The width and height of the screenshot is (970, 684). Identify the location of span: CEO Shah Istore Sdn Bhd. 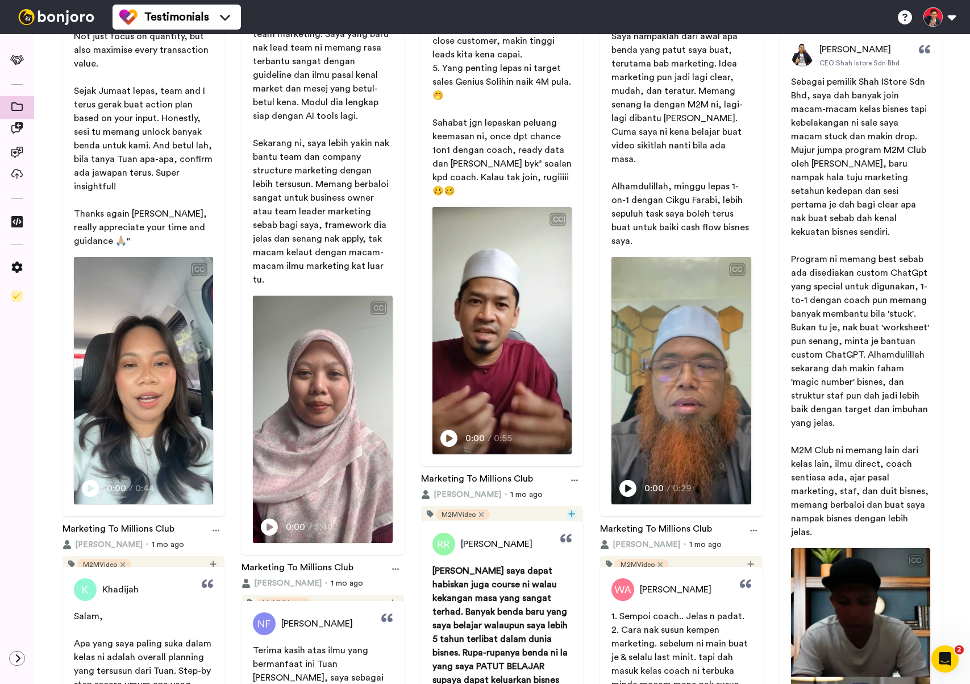
(859, 63).